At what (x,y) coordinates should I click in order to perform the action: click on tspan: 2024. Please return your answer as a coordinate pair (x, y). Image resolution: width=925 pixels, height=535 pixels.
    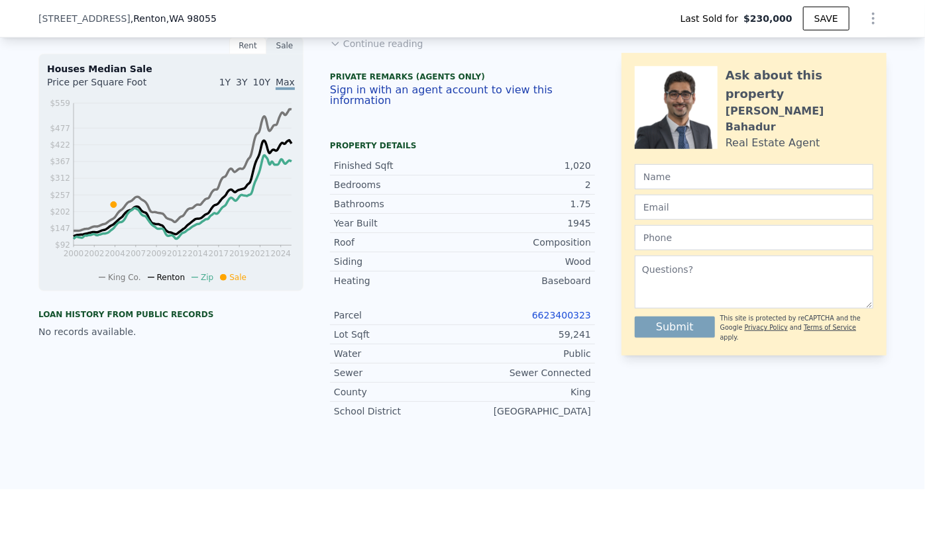
    Looking at the image, I should click on (281, 254).